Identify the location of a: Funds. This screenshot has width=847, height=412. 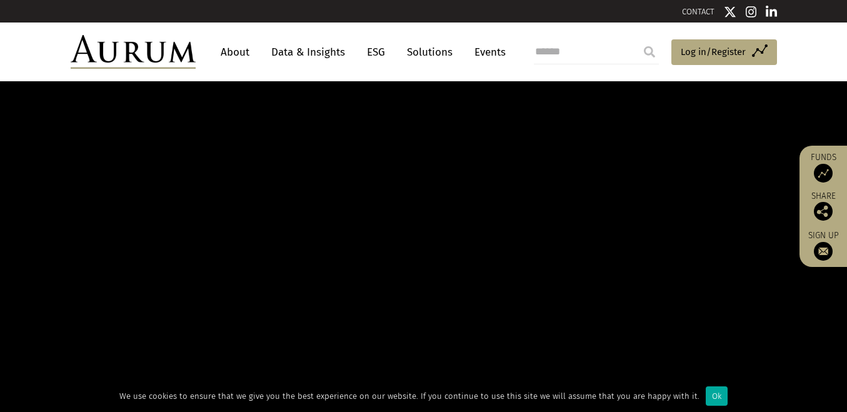
(824, 167).